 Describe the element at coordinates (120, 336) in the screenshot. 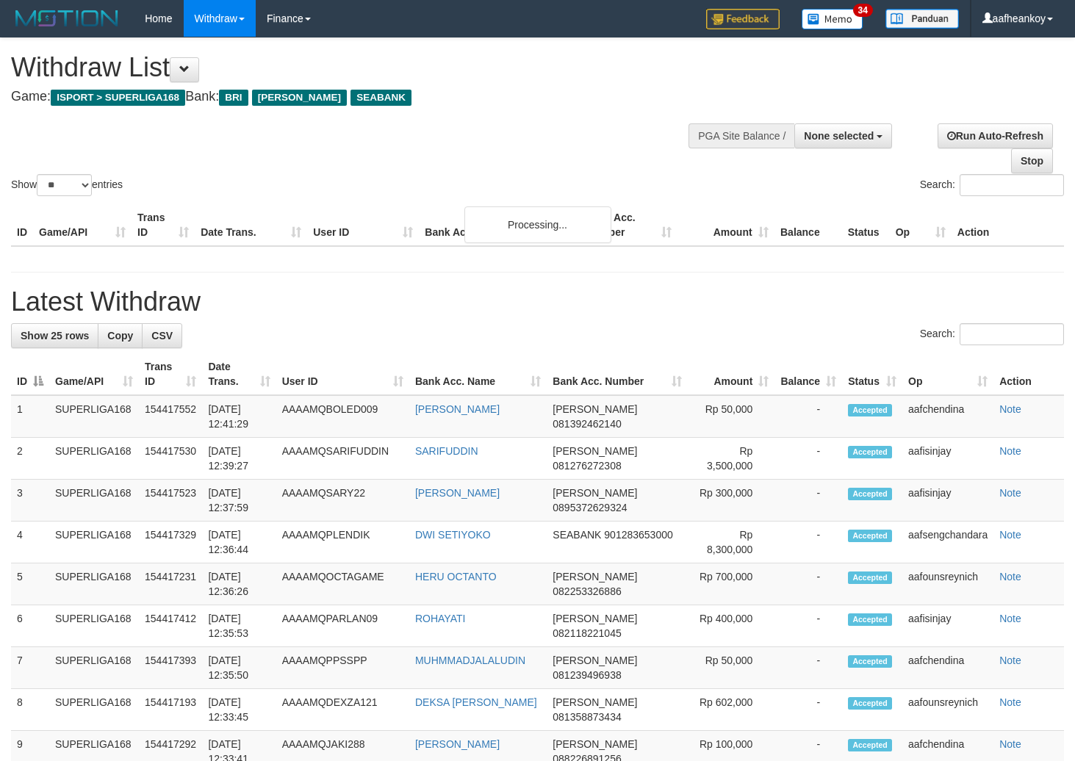

I see `span: Copy` at that location.